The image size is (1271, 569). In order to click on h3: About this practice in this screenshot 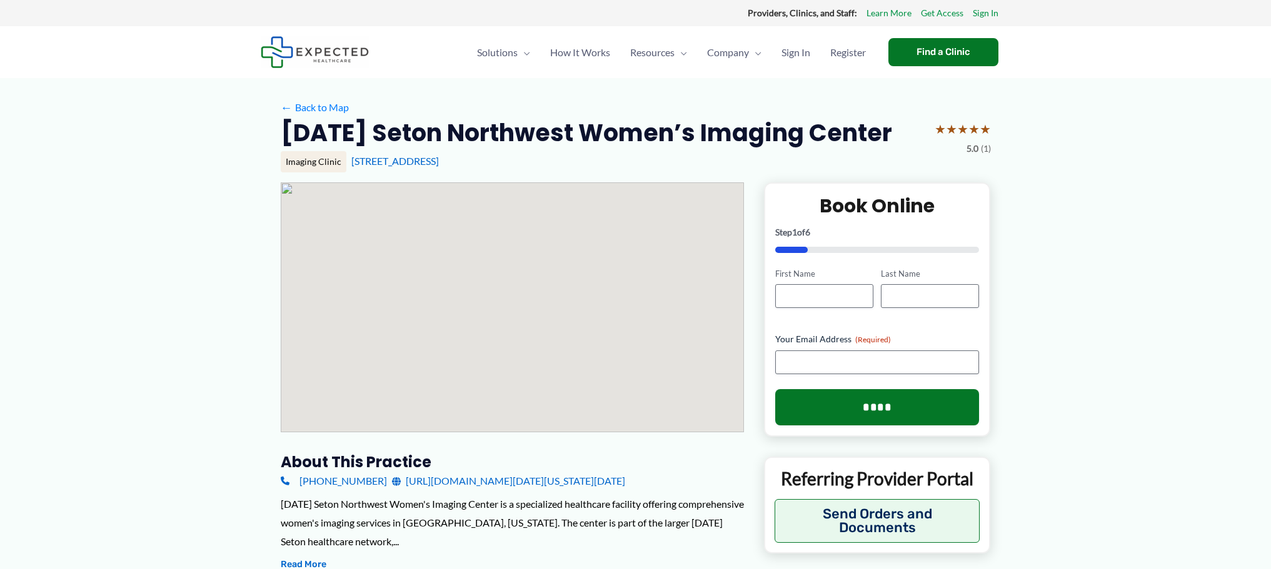, I will do `click(512, 462)`.